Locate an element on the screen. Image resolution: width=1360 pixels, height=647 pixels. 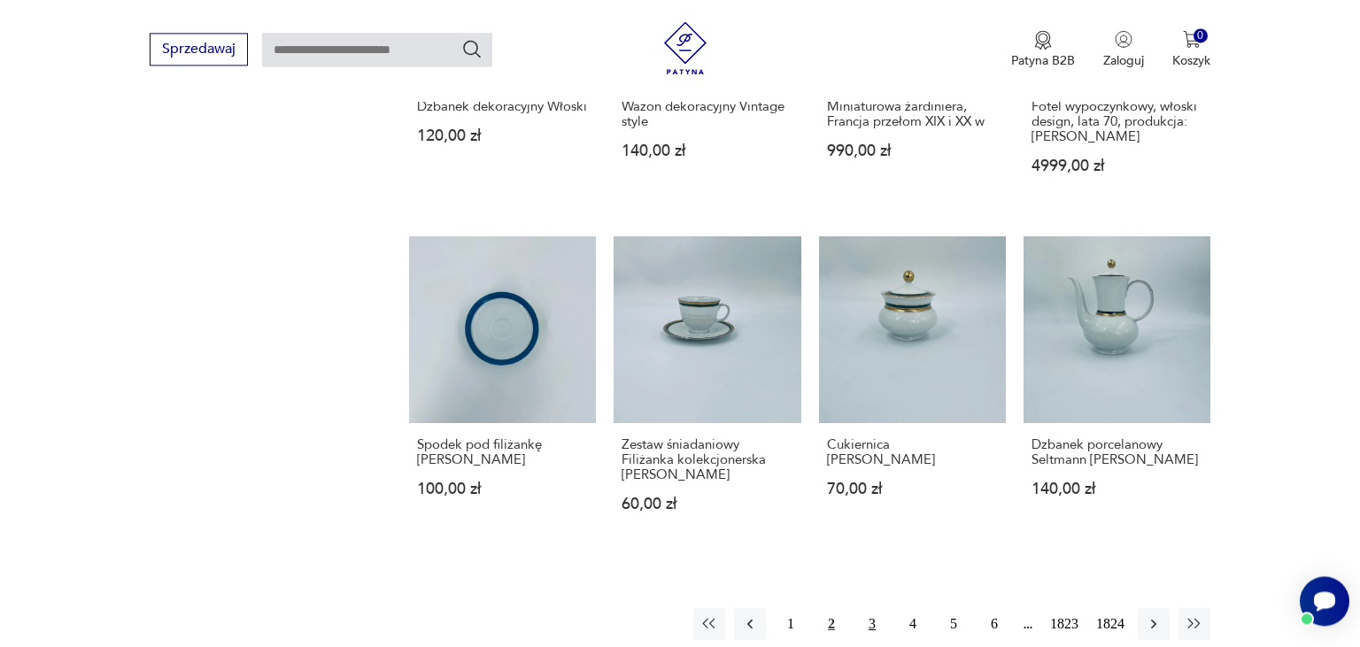
p: 4999,00 zł is located at coordinates (1116, 166).